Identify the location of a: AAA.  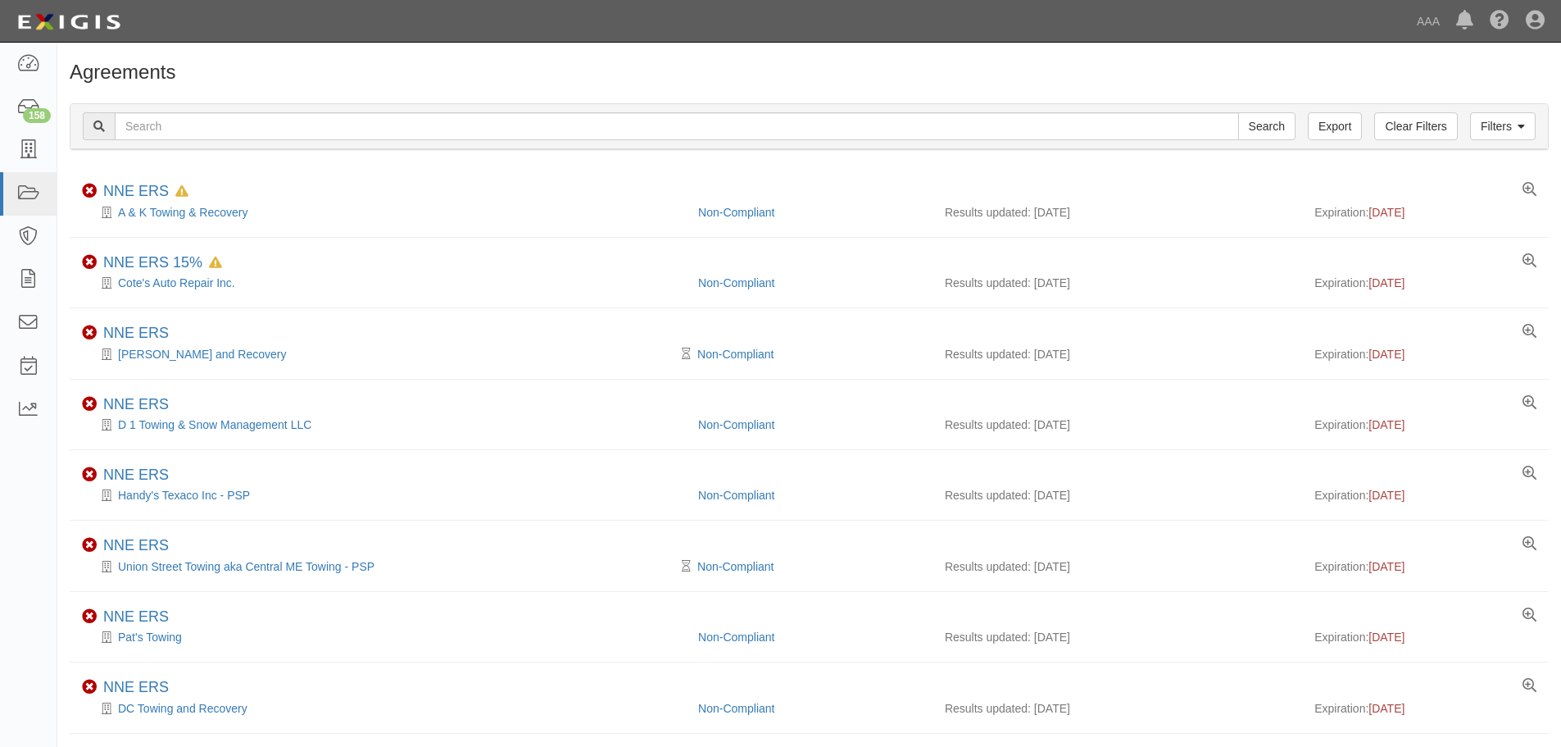
(1429, 21).